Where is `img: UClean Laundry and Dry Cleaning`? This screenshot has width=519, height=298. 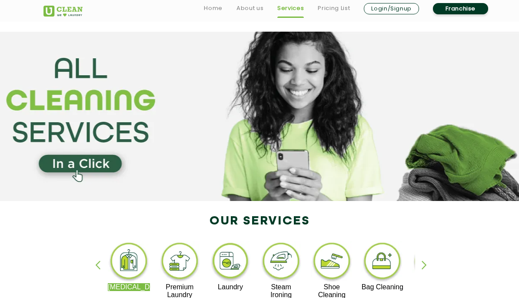 img: UClean Laundry and Dry Cleaning is located at coordinates (63, 11).